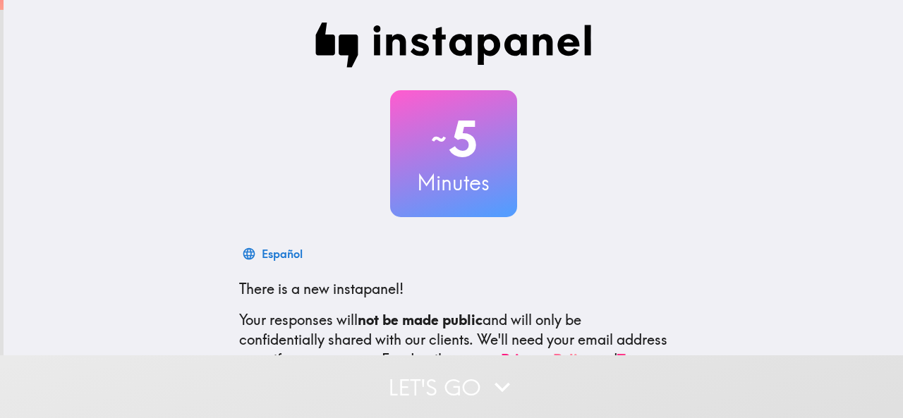 Image resolution: width=903 pixels, height=418 pixels. I want to click on img: Instapanel, so click(454, 45).